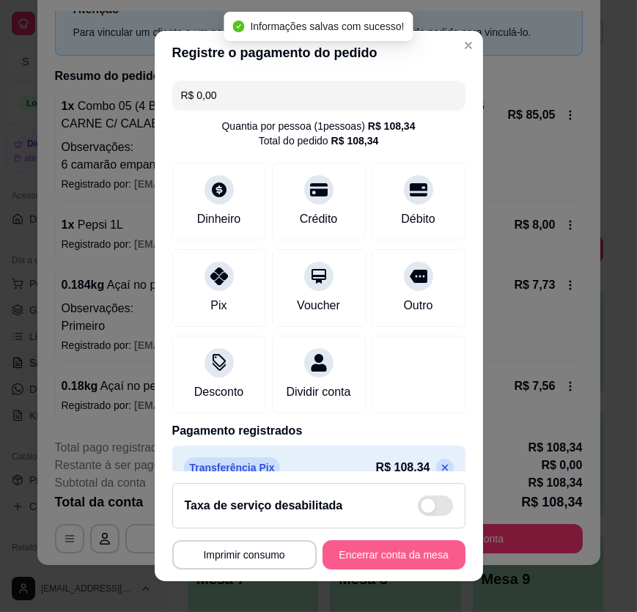 The height and width of the screenshot is (612, 637). What do you see at coordinates (418, 219) in the screenshot?
I see `div: Débito` at bounding box center [418, 219].